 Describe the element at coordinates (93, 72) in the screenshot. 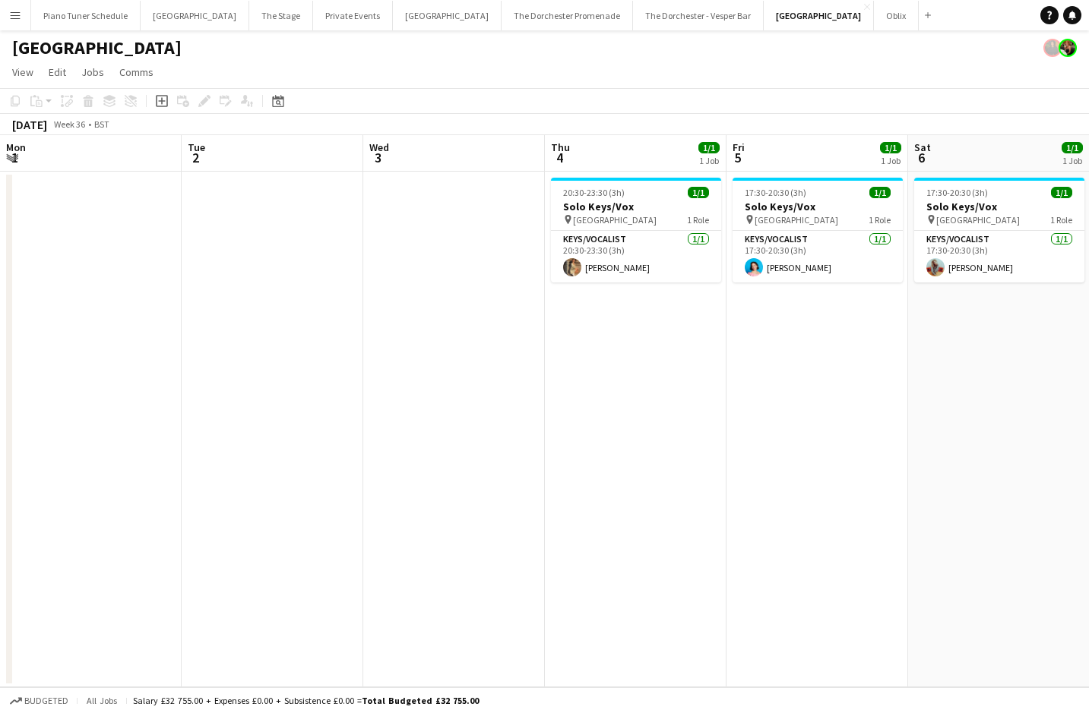

I see `span: Jobs` at that location.